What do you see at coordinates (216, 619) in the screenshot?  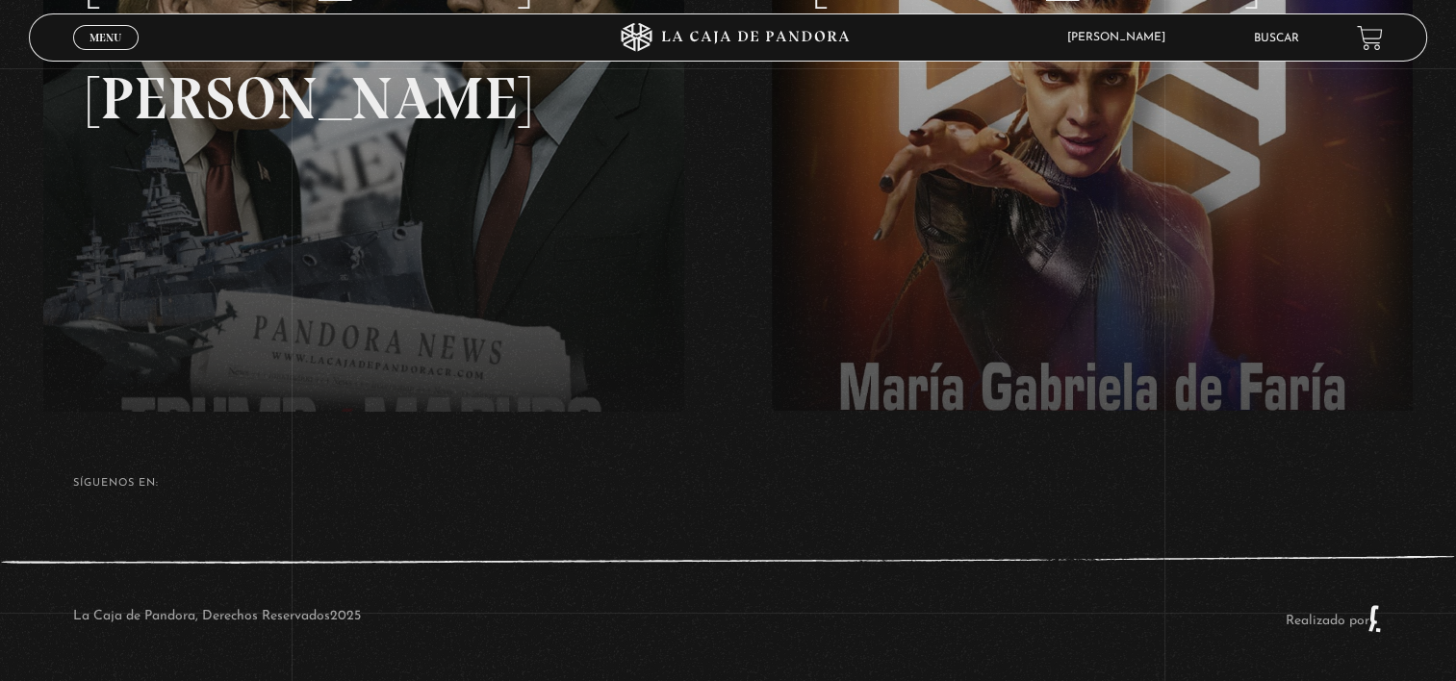 I see `p: La Caja de Pandora, Derechos Reservados 2025` at bounding box center [216, 619].